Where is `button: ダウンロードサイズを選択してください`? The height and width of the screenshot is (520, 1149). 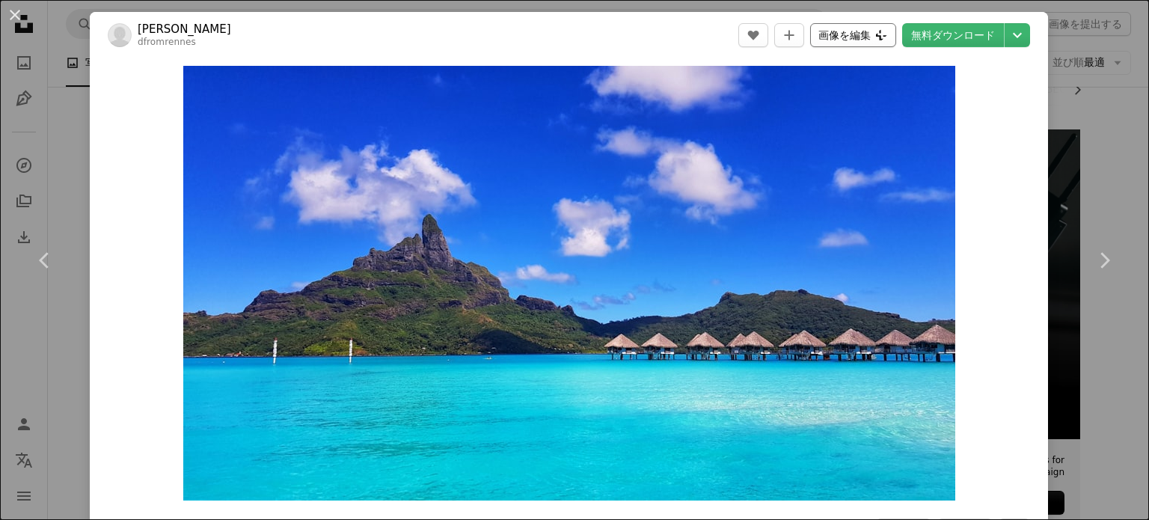 button: ダウンロードサイズを選択してください is located at coordinates (1017, 35).